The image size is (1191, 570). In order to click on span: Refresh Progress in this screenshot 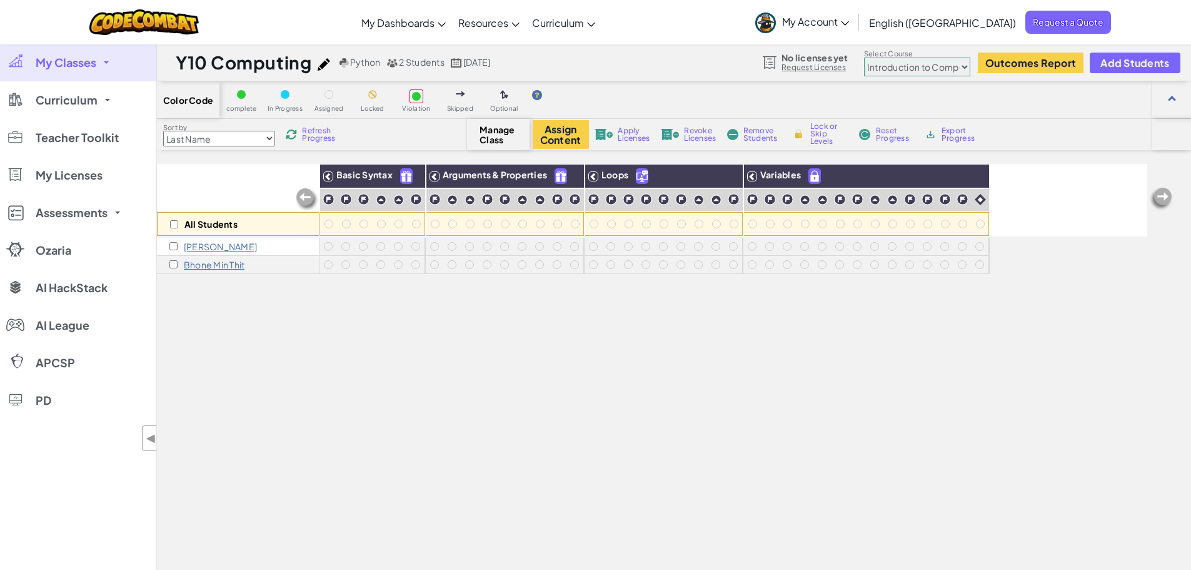, I will do `click(321, 134)`.